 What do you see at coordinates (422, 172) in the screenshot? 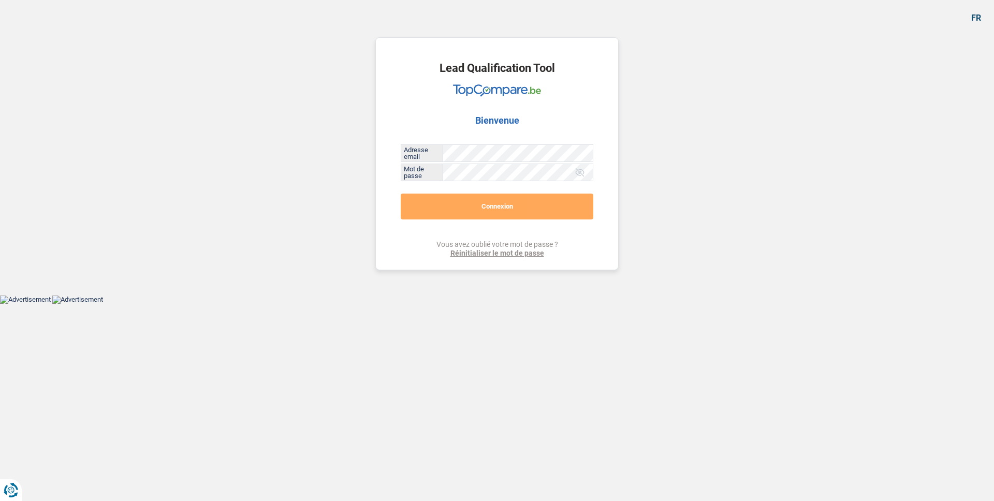
I see `label: Mot de passe` at bounding box center [422, 172].